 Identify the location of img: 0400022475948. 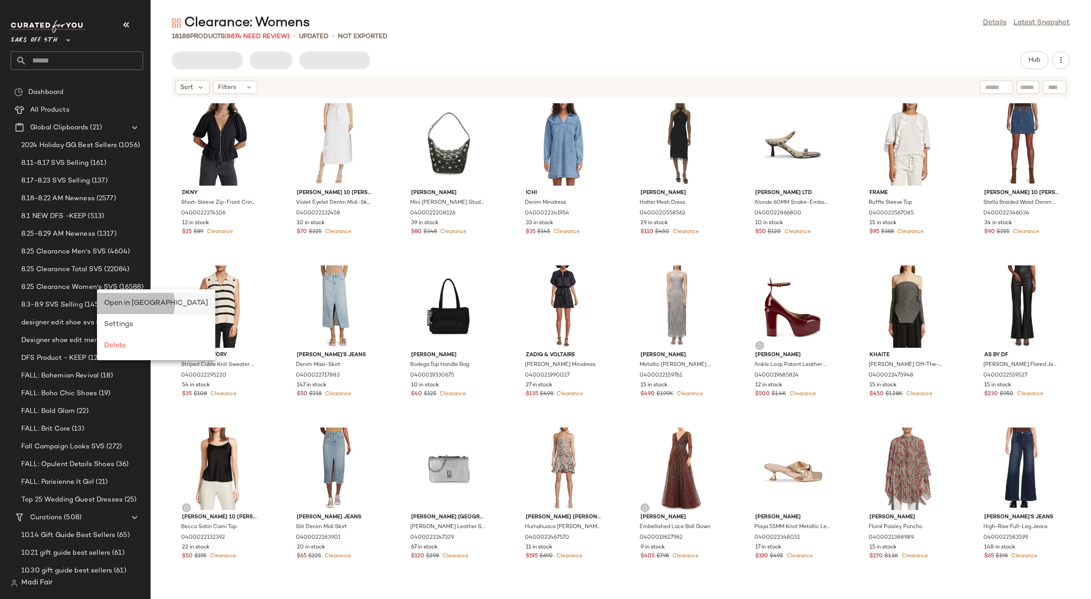
(907, 307).